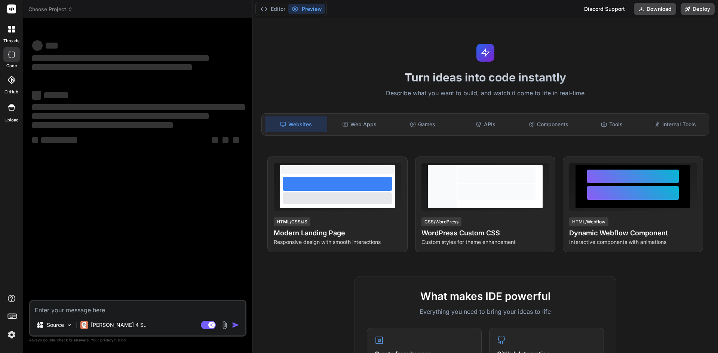 This screenshot has height=353, width=718. I want to click on div: Web Apps, so click(359, 125).